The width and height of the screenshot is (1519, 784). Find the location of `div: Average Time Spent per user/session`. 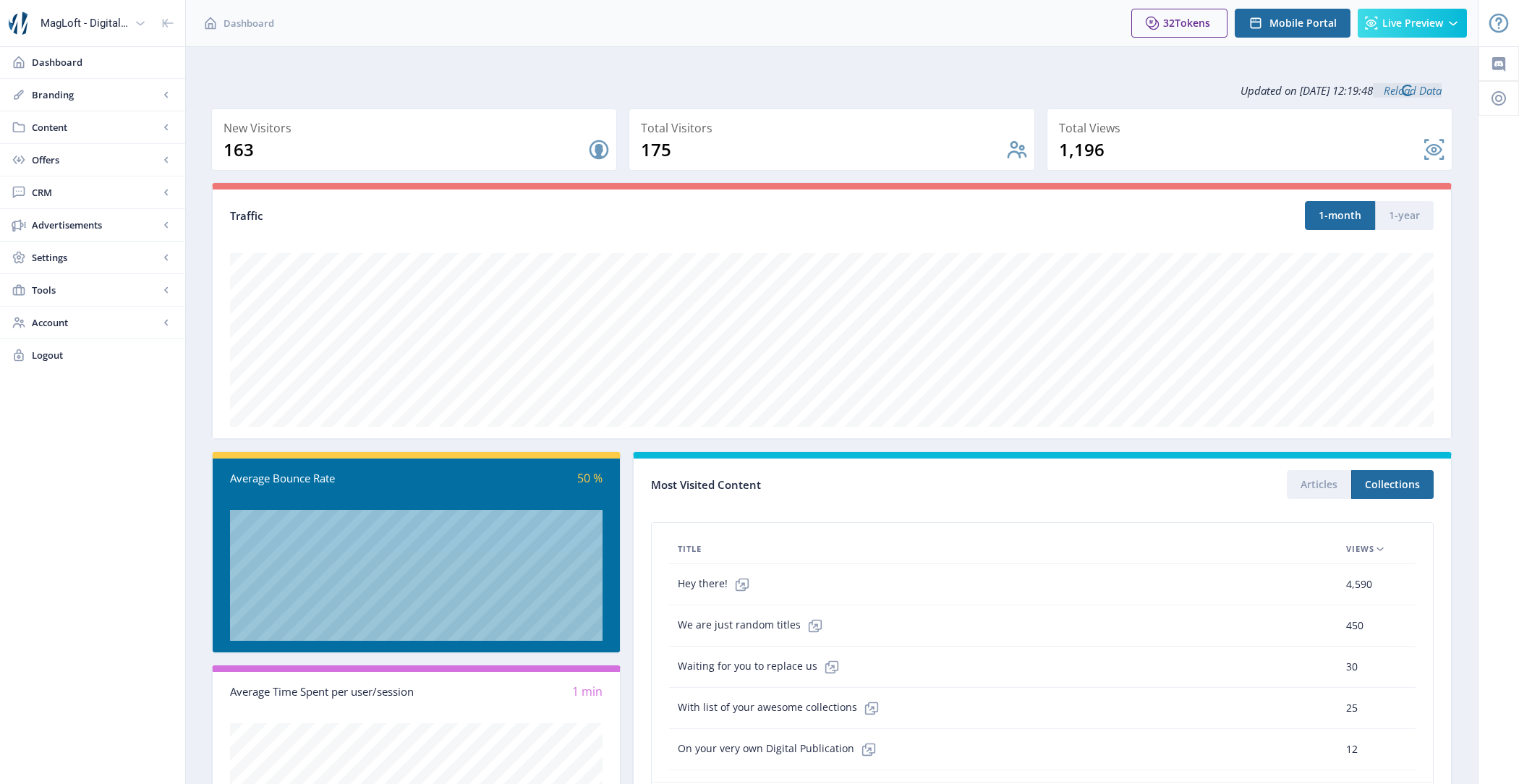

div: Average Time Spent per user/session is located at coordinates (323, 692).